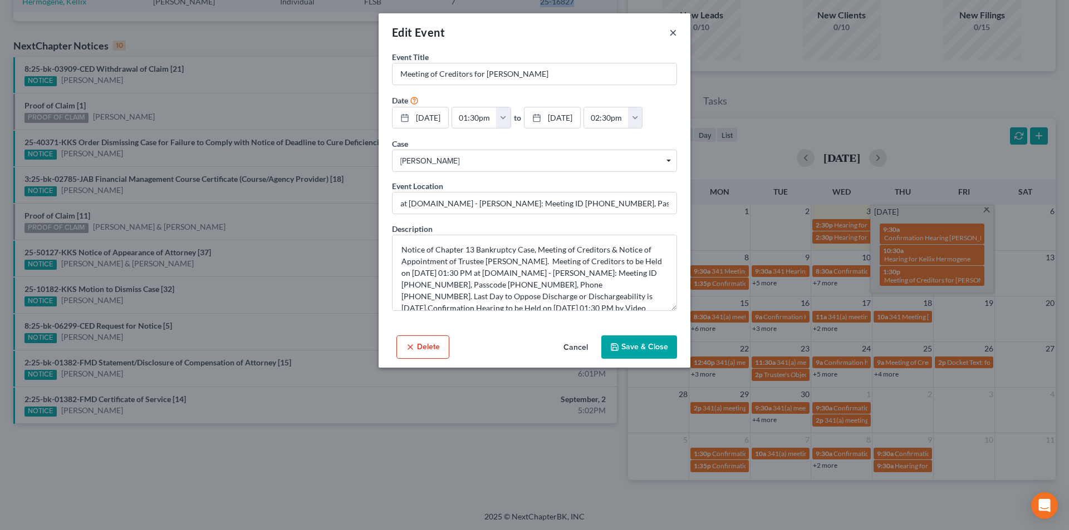 Image resolution: width=1069 pixels, height=530 pixels. Describe the element at coordinates (534, 74) in the screenshot. I see `input: Enter event name...` at that location.